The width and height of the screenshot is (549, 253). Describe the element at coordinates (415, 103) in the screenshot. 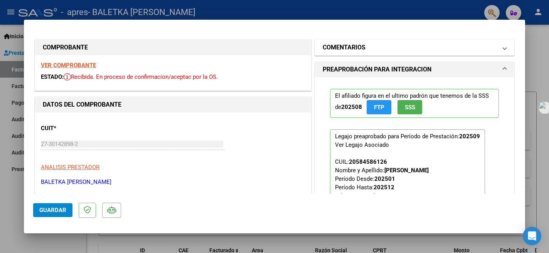

I see `p: El afiliado figura en el ultimo padrón que tenemos de la SSS de` at that location.